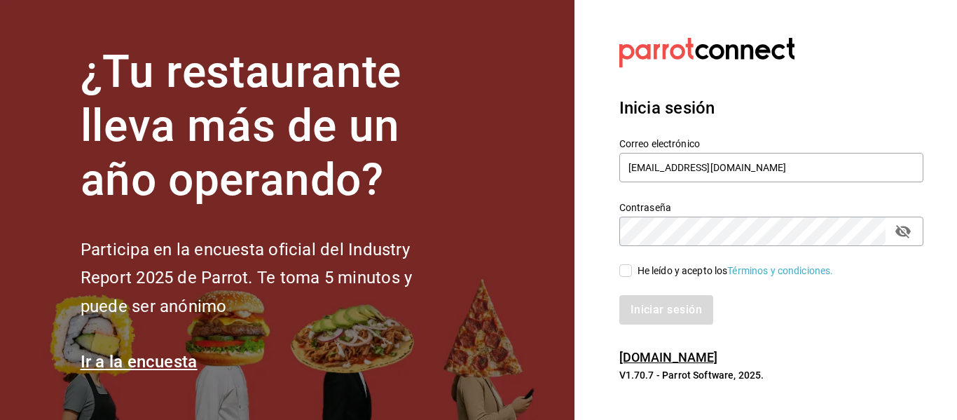  Describe the element at coordinates (270, 278) in the screenshot. I see `h2: Participa en la encuesta oficial del Industry Report 2025 de Parrot. Te toma 5 minutos y puede se...` at that location.